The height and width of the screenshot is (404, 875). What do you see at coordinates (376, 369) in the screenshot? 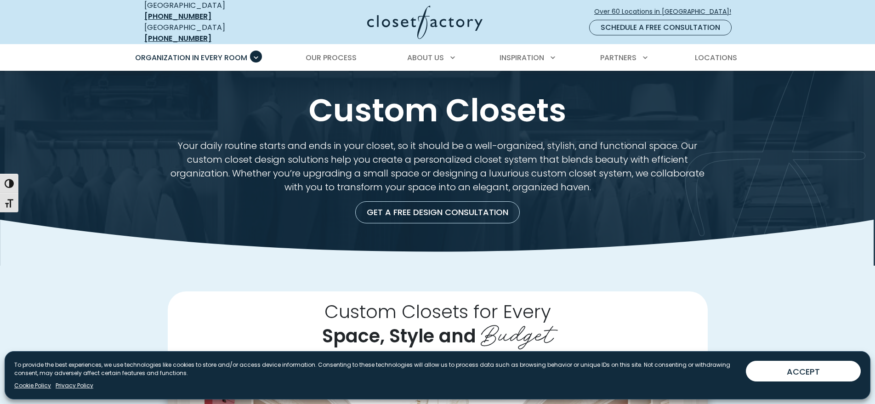
I see `p: To provide the best experiences, we use technologies like cookies to store and/or access device i...` at bounding box center [376, 369].